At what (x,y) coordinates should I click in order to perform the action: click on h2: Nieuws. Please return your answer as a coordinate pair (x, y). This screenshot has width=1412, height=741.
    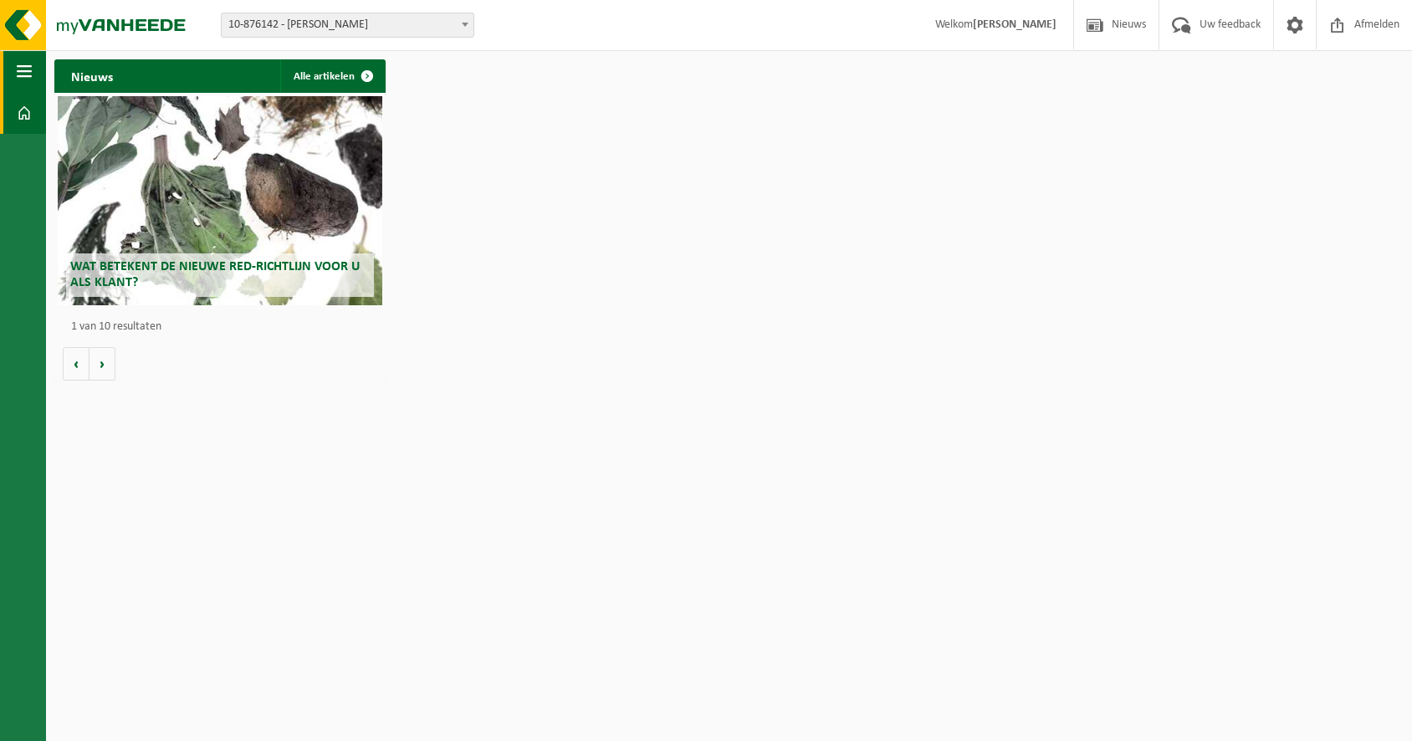
    Looking at the image, I should click on (92, 75).